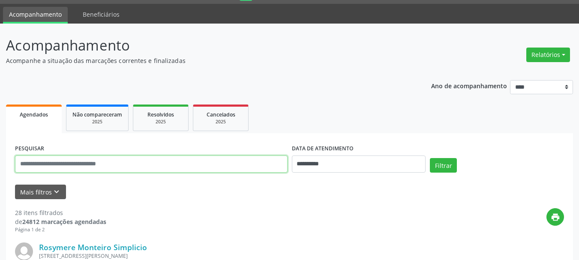 The height and width of the screenshot is (260, 579). I want to click on a: Rosymere Monteiro Simplicio, so click(93, 247).